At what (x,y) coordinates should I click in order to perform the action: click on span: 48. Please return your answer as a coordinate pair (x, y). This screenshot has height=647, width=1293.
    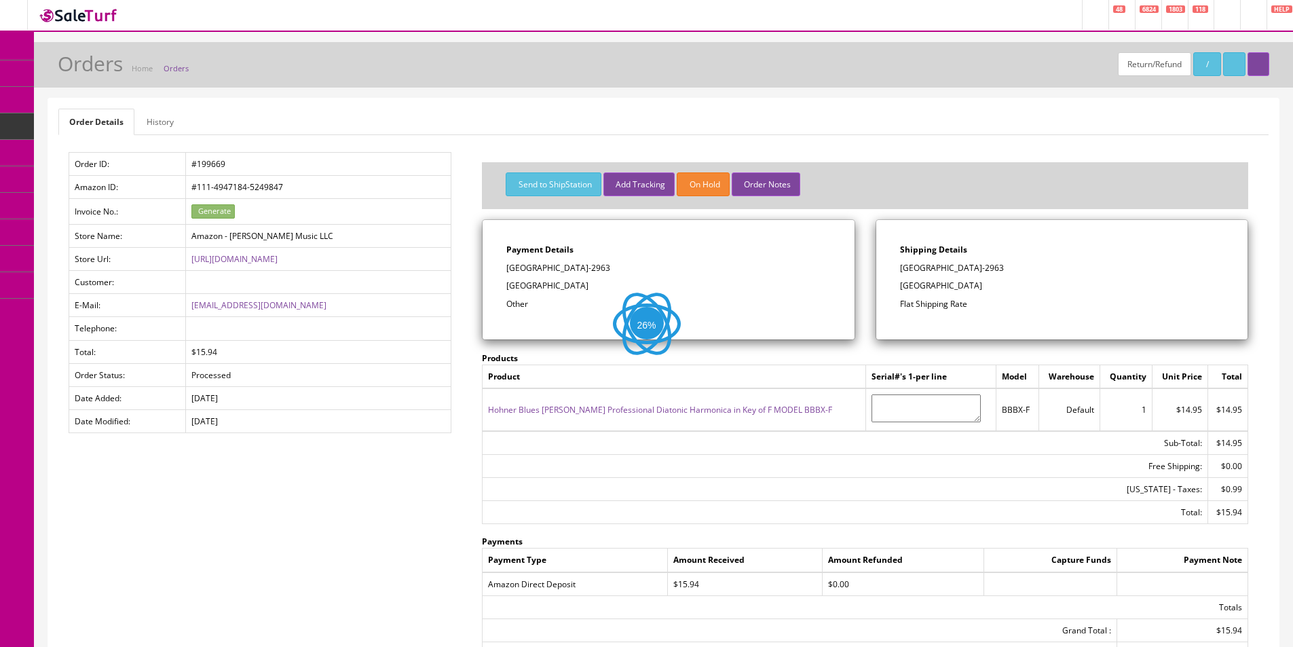
    Looking at the image, I should click on (1119, 9).